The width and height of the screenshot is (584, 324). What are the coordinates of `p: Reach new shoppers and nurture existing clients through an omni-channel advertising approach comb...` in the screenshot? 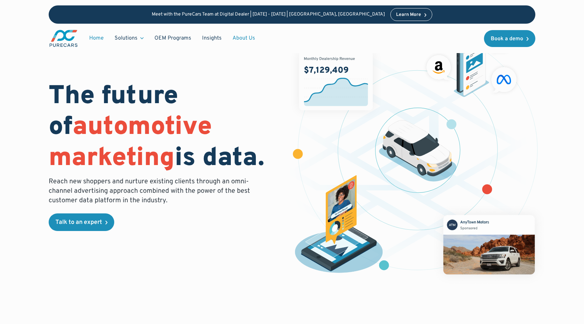 It's located at (151, 191).